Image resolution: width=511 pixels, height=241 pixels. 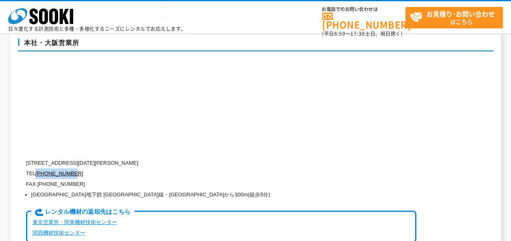 I want to click on h3: 本社・大阪営業所, so click(x=256, y=45).